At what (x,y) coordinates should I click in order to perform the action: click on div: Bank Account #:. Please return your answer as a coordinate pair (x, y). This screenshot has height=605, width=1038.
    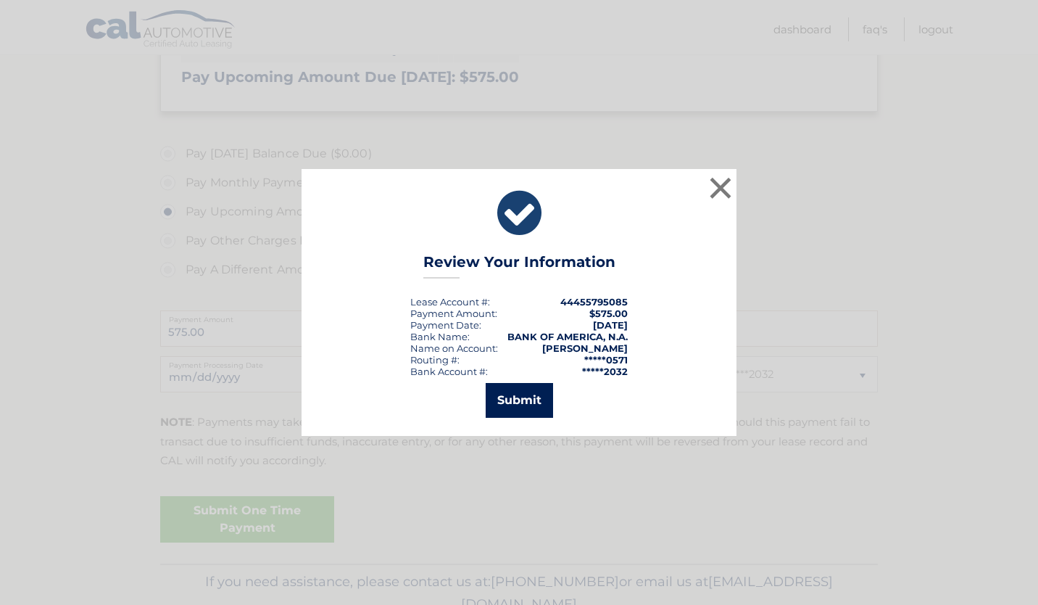
    Looking at the image, I should click on (449, 371).